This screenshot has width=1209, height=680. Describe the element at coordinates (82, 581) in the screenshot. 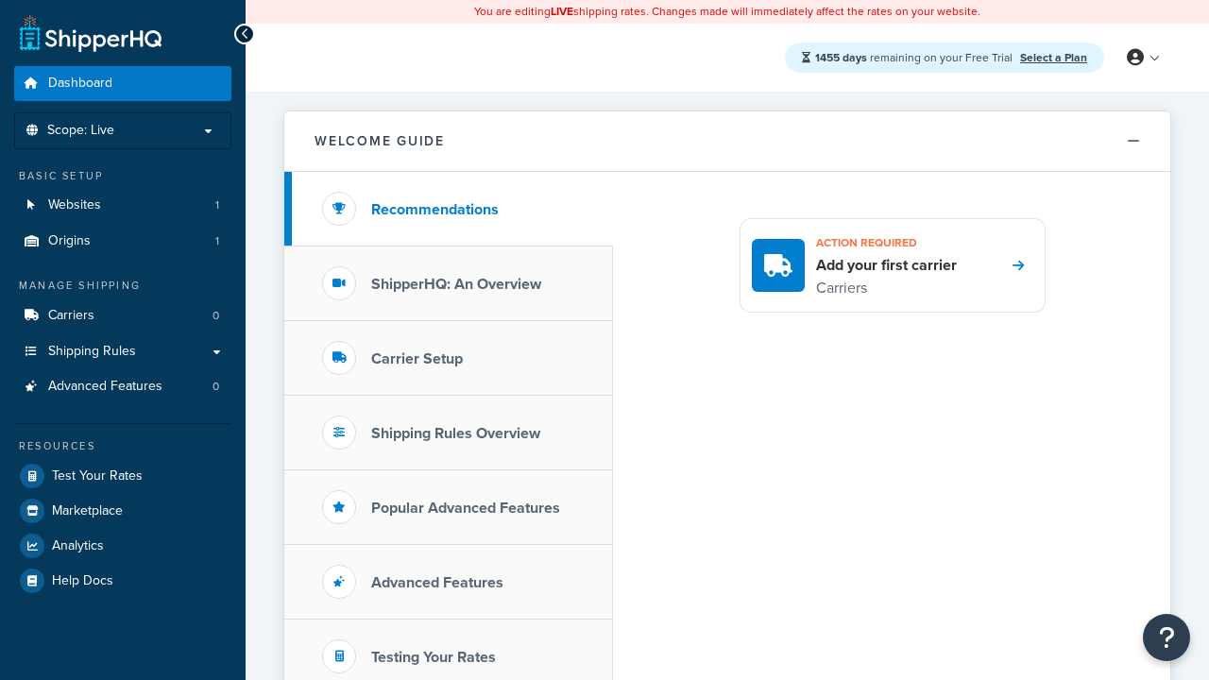

I see `span: Help Docs` at that location.